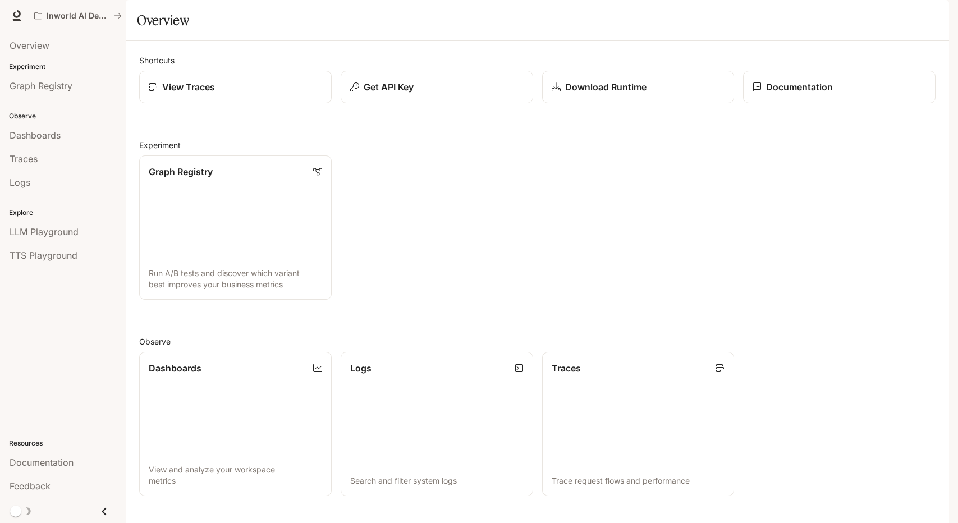 The width and height of the screenshot is (958, 523). I want to click on button: All workspaces, so click(78, 16).